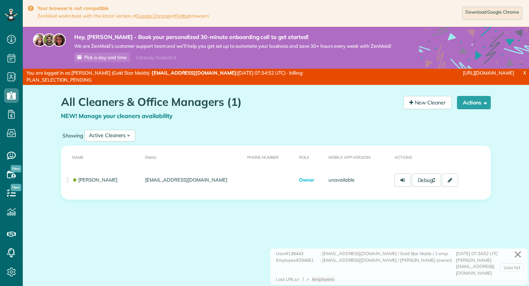 The width and height of the screenshot is (529, 286). What do you see at coordinates (441, 156) in the screenshot?
I see `th: Actions` at bounding box center [441, 156].